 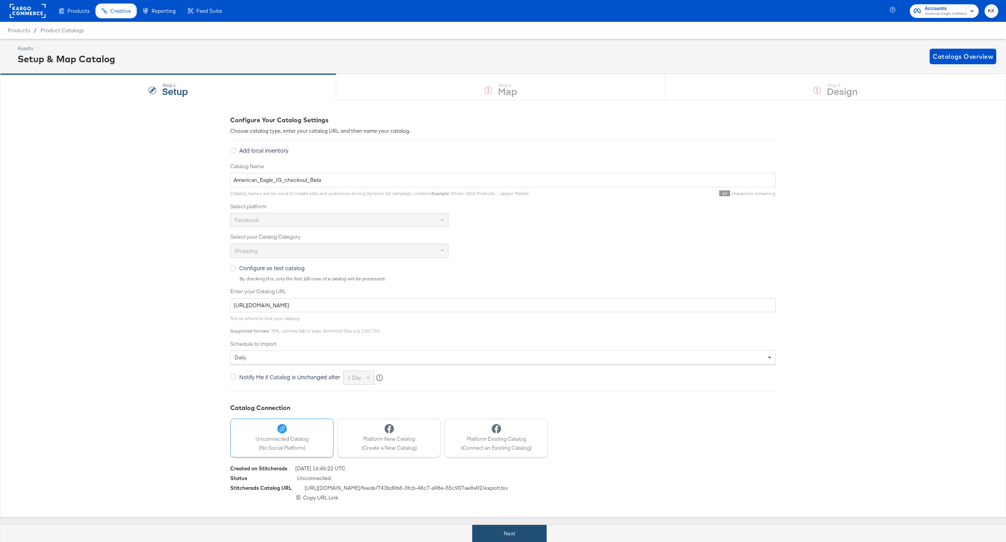 What do you see at coordinates (503, 180) in the screenshot?
I see `input: Name your catalog e.g. My Dynamic Product Catalog` at bounding box center [503, 180].